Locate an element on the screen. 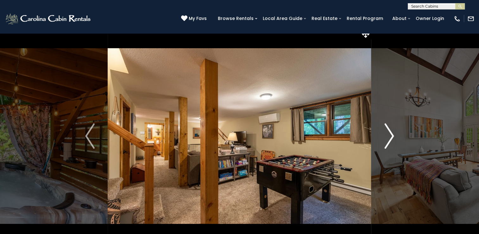 The image size is (479, 234). img: phone-regular-white.png is located at coordinates (457, 19).